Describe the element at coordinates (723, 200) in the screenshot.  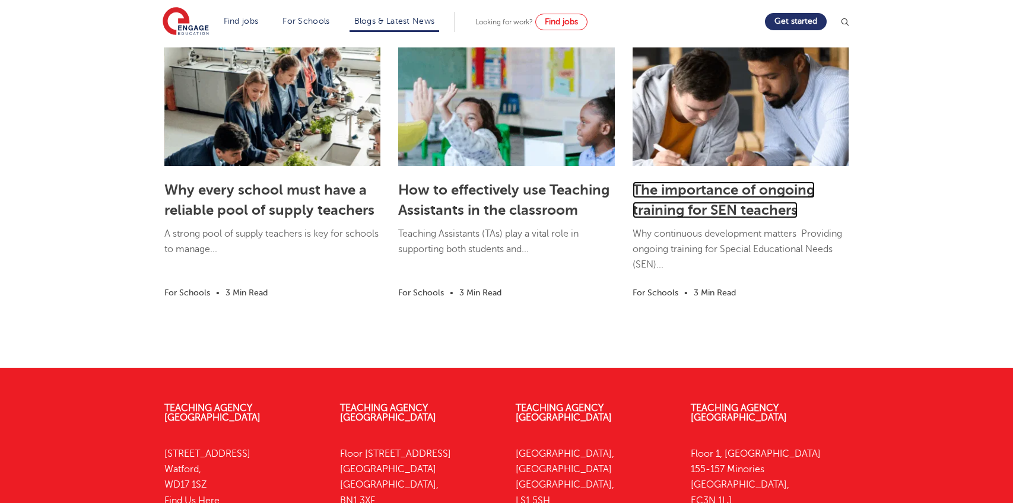
I see `a: The importance of ongoing training for SEN teachers` at that location.